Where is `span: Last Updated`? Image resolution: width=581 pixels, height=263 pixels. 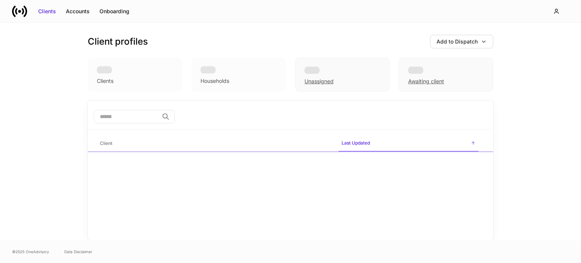
span: Last Updated is located at coordinates (408, 143).